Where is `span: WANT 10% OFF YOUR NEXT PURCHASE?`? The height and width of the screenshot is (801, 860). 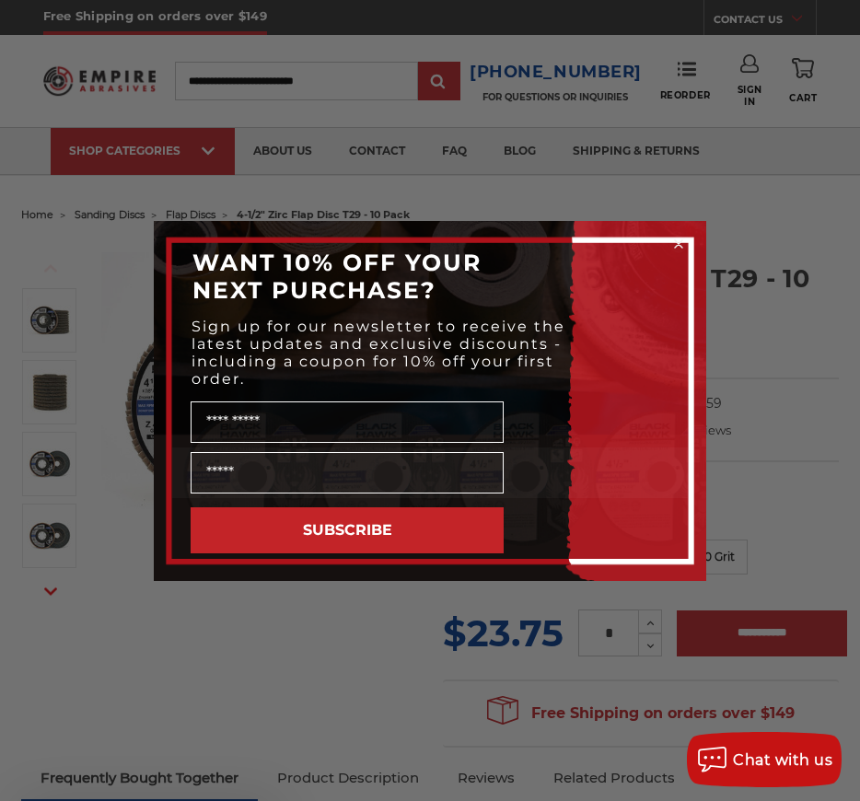 span: WANT 10% OFF YOUR NEXT PURCHASE? is located at coordinates (337, 276).